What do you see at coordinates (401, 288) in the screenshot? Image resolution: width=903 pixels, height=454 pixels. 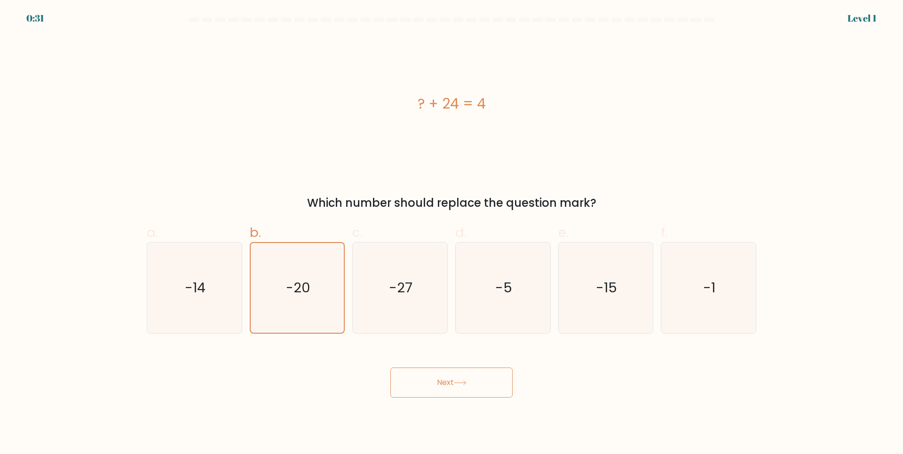 I see `text: -27` at bounding box center [401, 288].